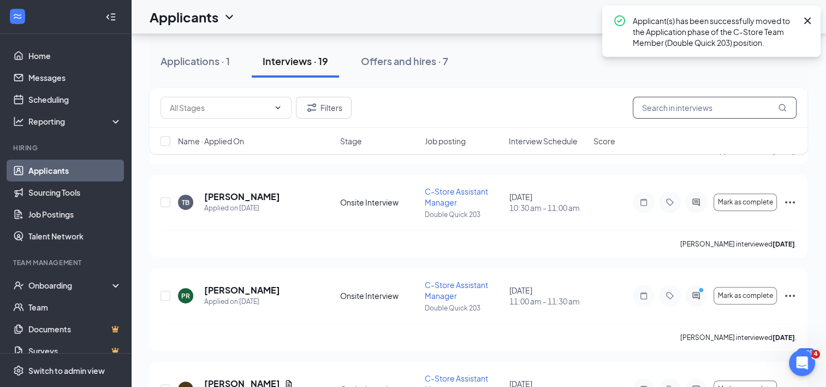 The height and width of the screenshot is (387, 826). Describe the element at coordinates (75, 56) in the screenshot. I see `a: Home` at that location.